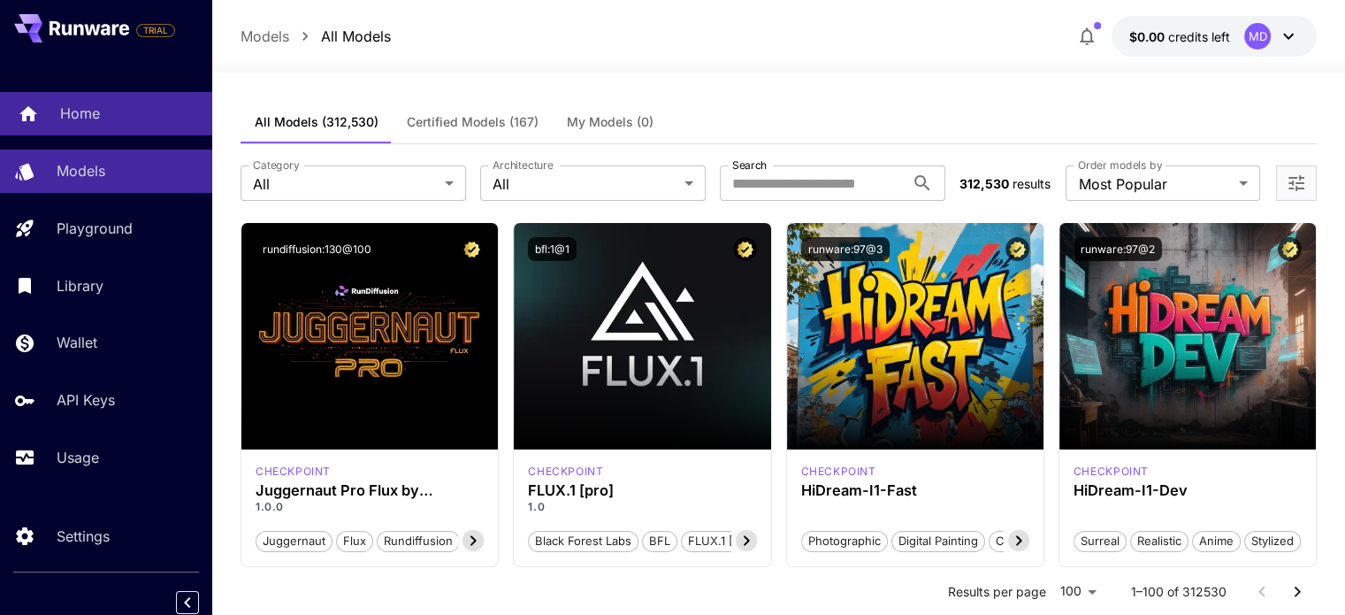 The height and width of the screenshot is (615, 1345). What do you see at coordinates (86, 400) in the screenshot?
I see `p: API Keys` at bounding box center [86, 400].